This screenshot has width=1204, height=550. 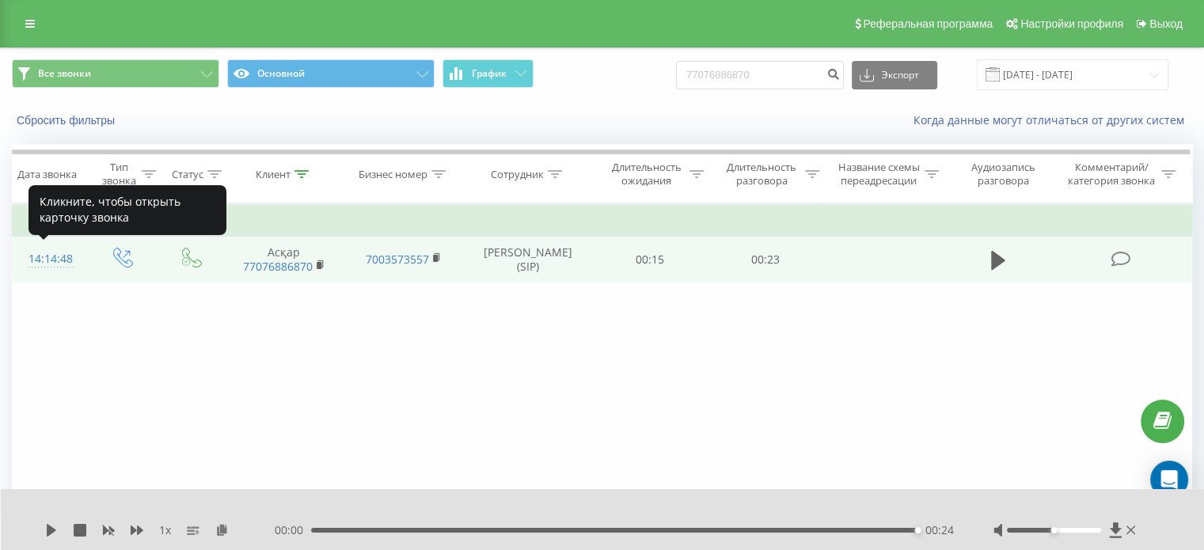 I want to click on div: Аудиозапись разговора, so click(x=1003, y=174).